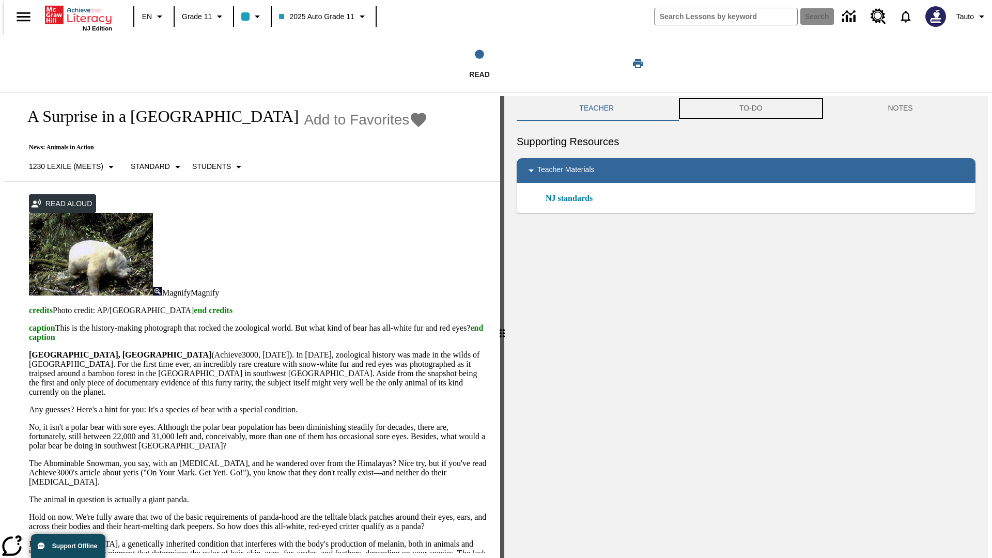  Describe the element at coordinates (316, 17) in the screenshot. I see `span: 2025 Auto Grade 11` at that location.